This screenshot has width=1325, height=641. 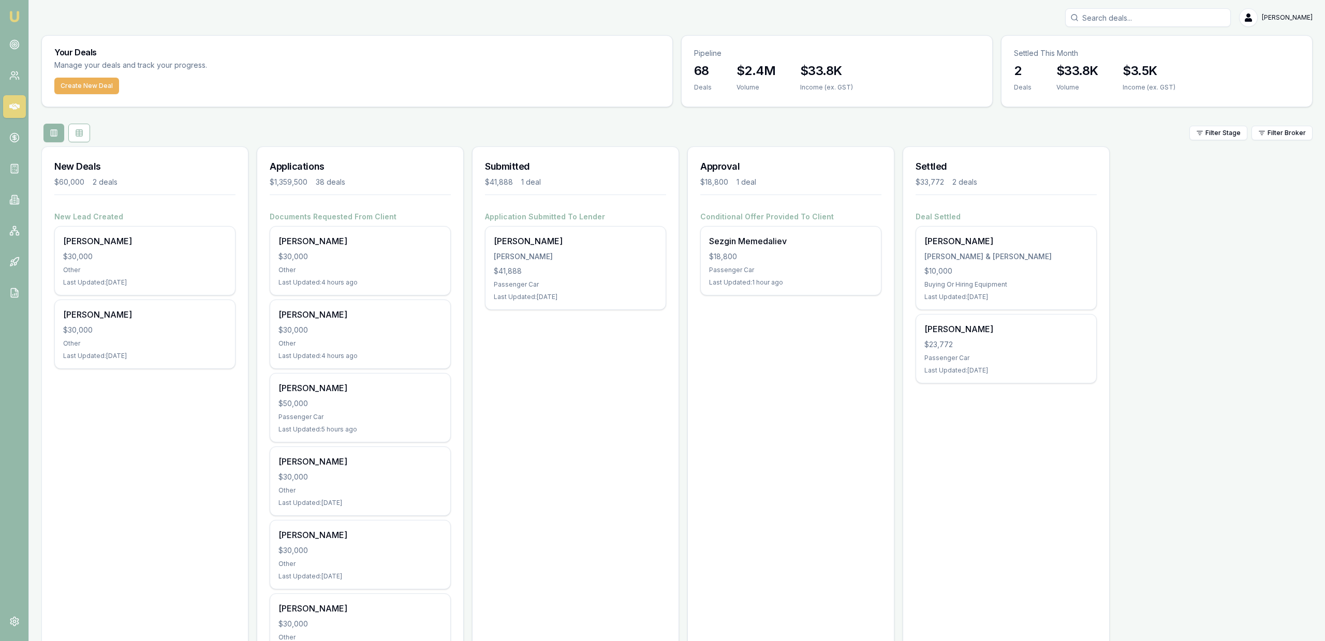 What do you see at coordinates (837, 53) in the screenshot?
I see `p: Pipeline` at bounding box center [837, 53].